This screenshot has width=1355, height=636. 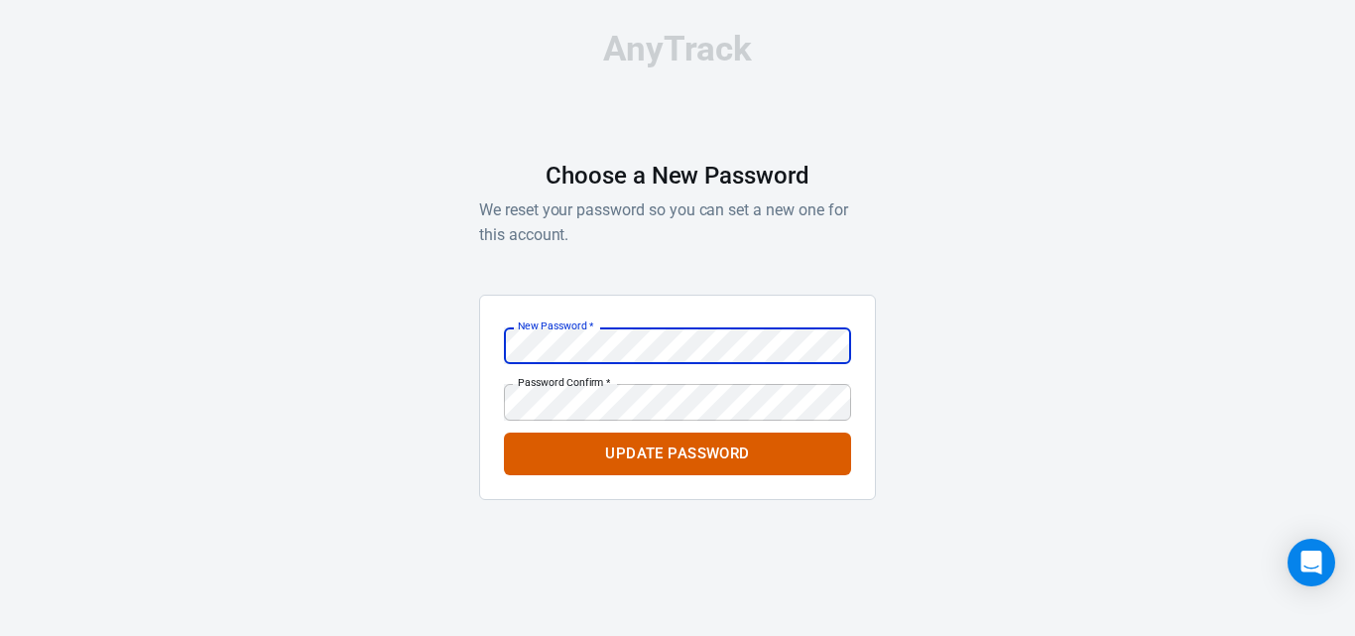 I want to click on label: Password Confirm, so click(x=564, y=382).